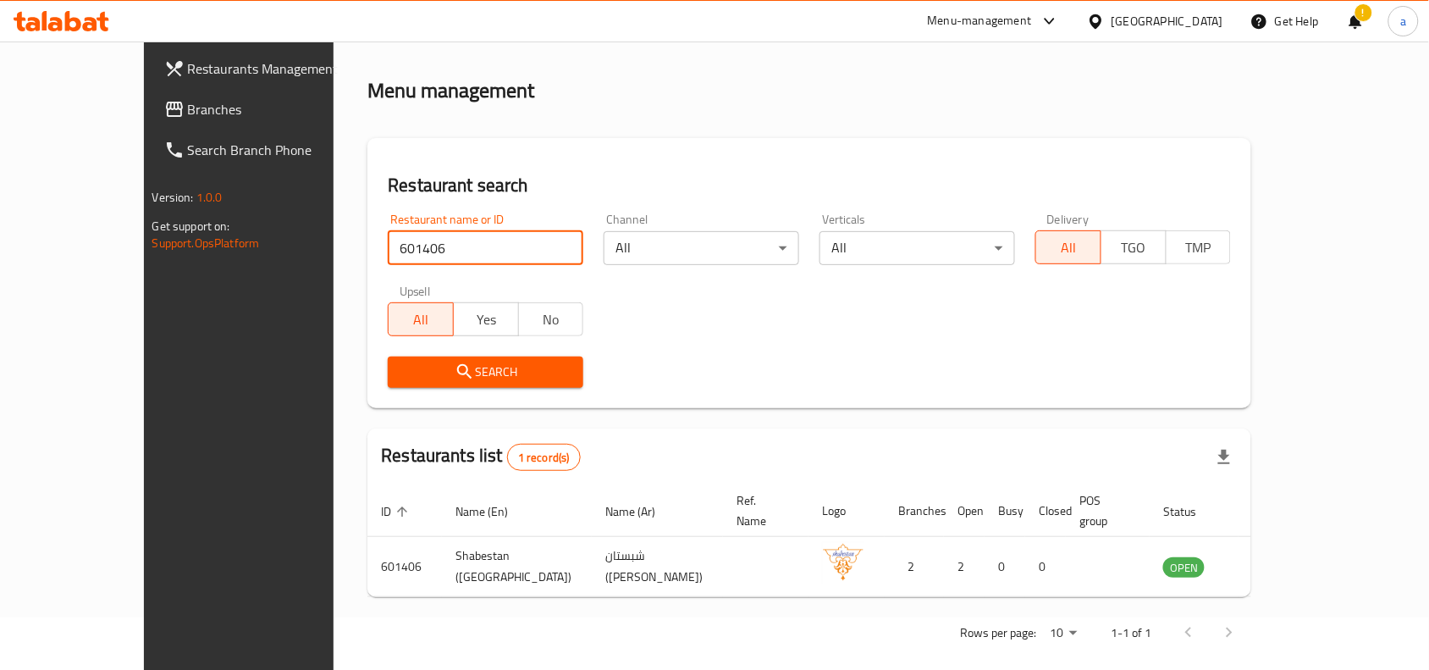 The height and width of the screenshot is (670, 1429). What do you see at coordinates (209, 197) in the screenshot?
I see `span: 1.0.0` at bounding box center [209, 197].